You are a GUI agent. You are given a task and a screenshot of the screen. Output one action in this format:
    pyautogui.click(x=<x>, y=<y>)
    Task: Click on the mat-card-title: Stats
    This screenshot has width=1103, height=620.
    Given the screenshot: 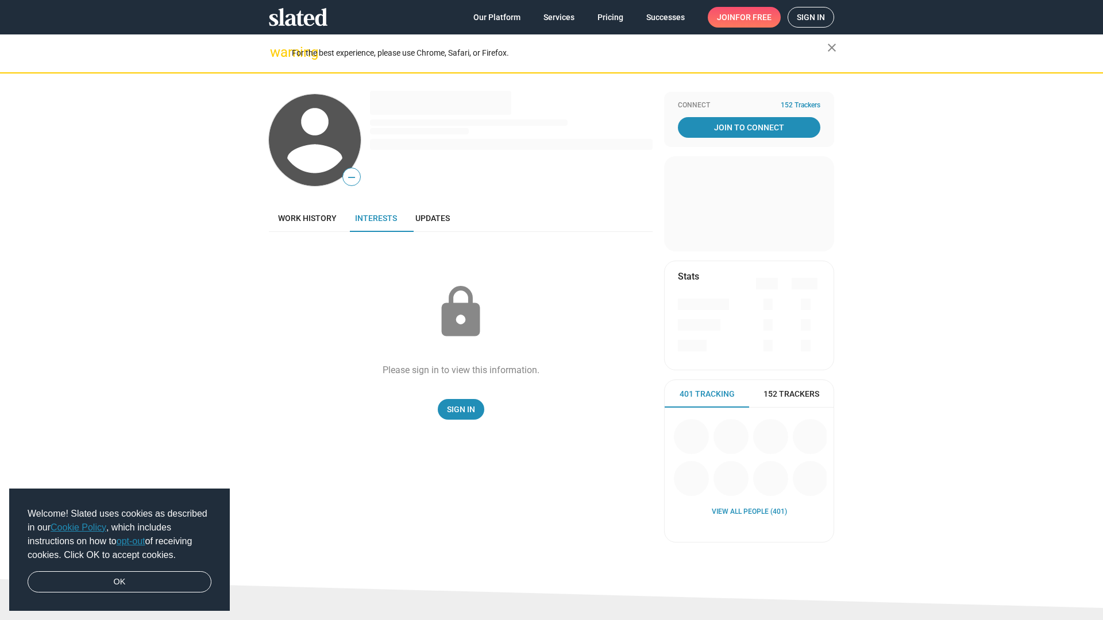 What is the action you would take?
    pyautogui.click(x=688, y=276)
    